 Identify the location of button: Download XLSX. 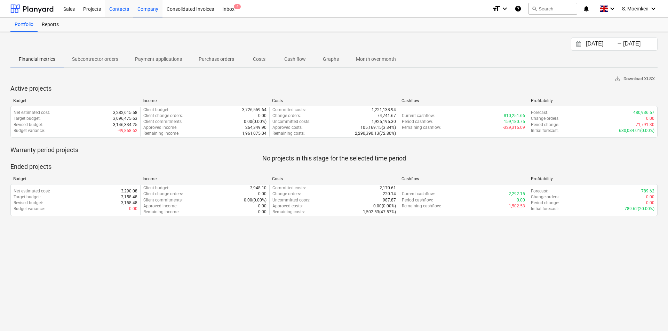
(634, 79).